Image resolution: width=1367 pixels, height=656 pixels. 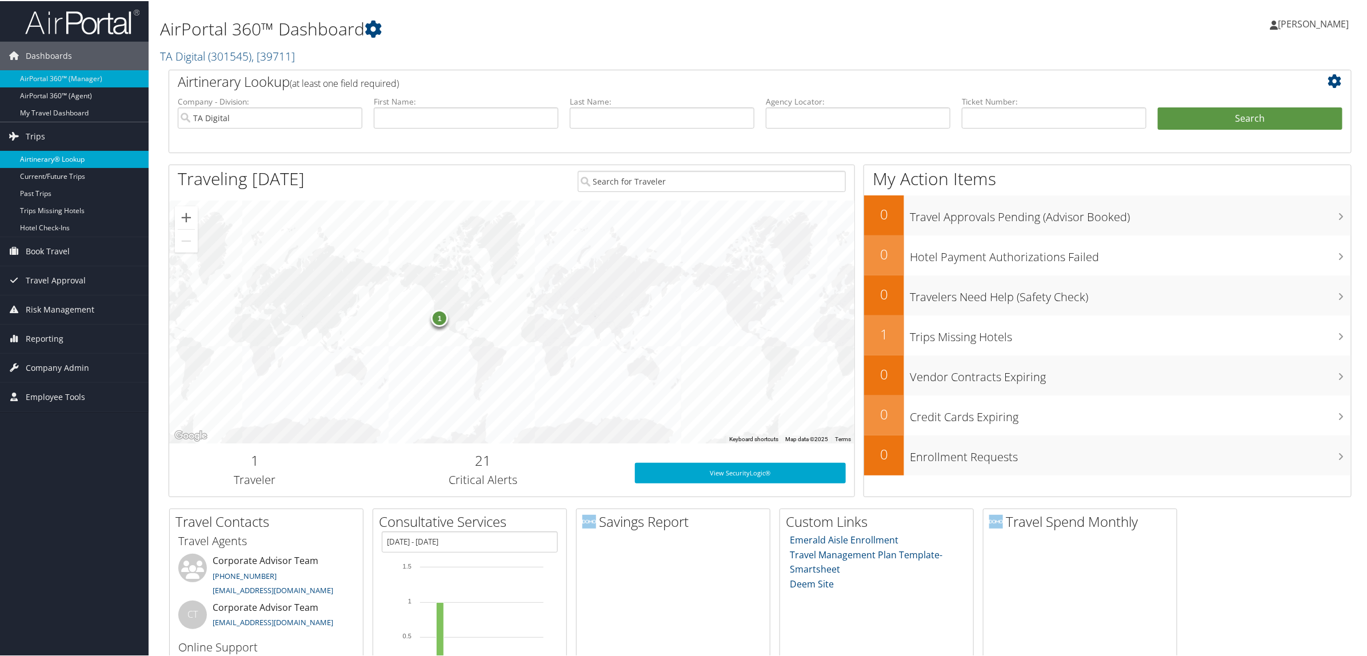 I want to click on h2: Travel Contacts, so click(x=269, y=521).